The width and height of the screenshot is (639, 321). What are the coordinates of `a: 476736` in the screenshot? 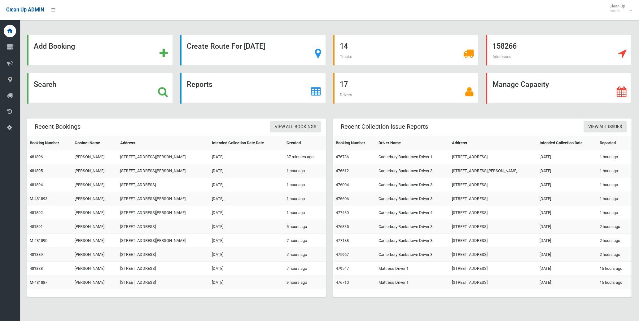 It's located at (342, 156).